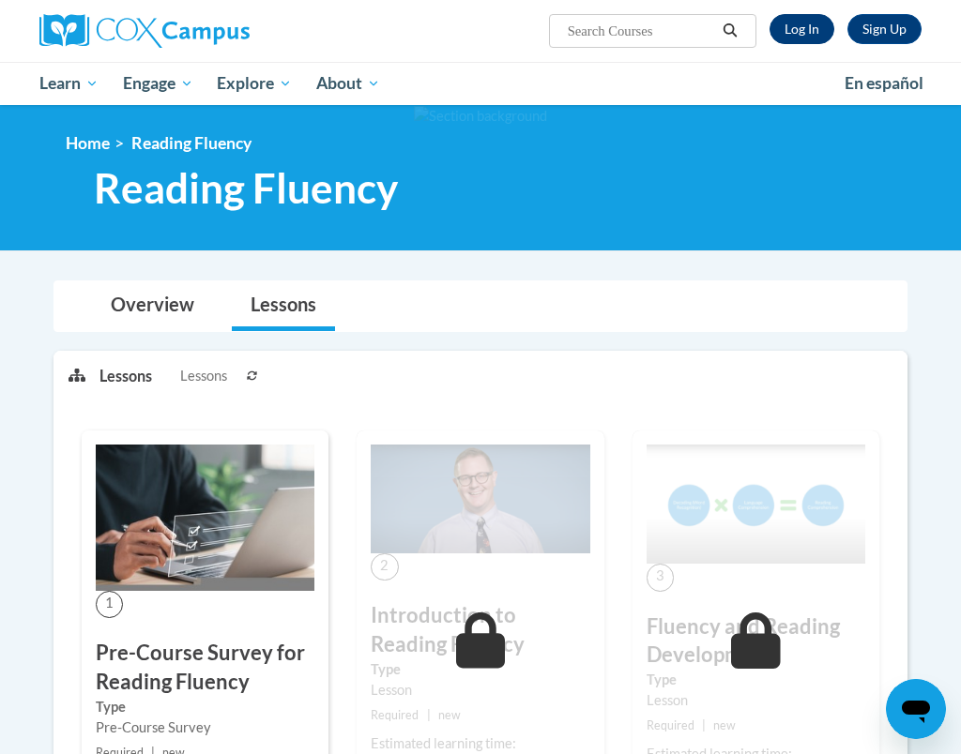  I want to click on a: Engage, so click(158, 83).